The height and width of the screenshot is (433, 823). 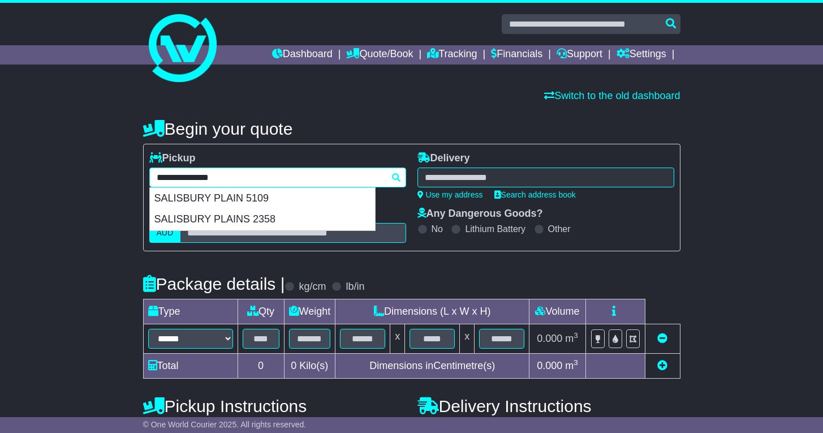 I want to click on a: Remove this item, so click(x=663, y=338).